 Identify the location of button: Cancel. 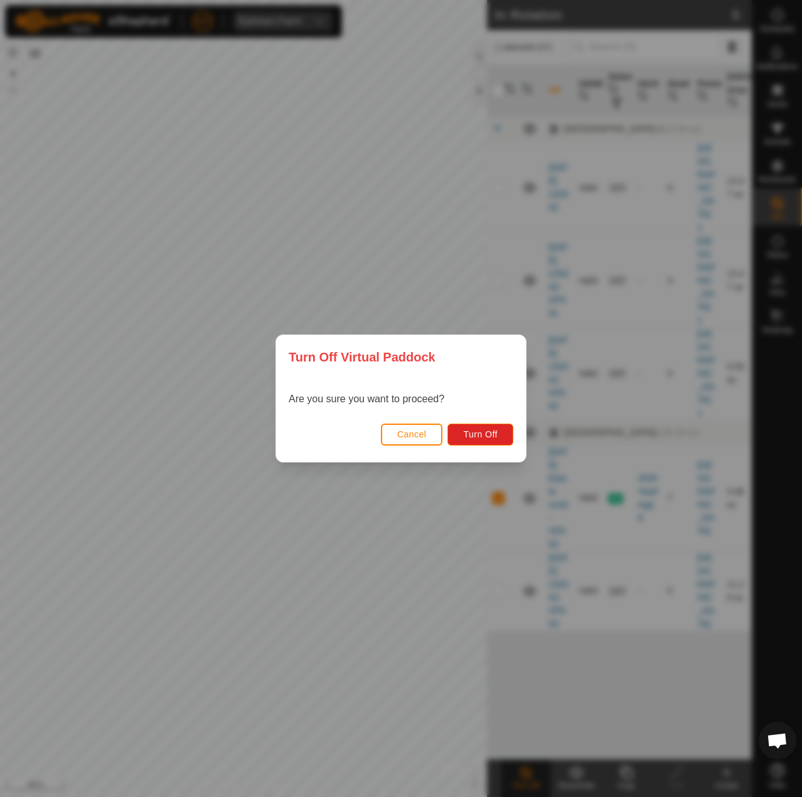
(412, 434).